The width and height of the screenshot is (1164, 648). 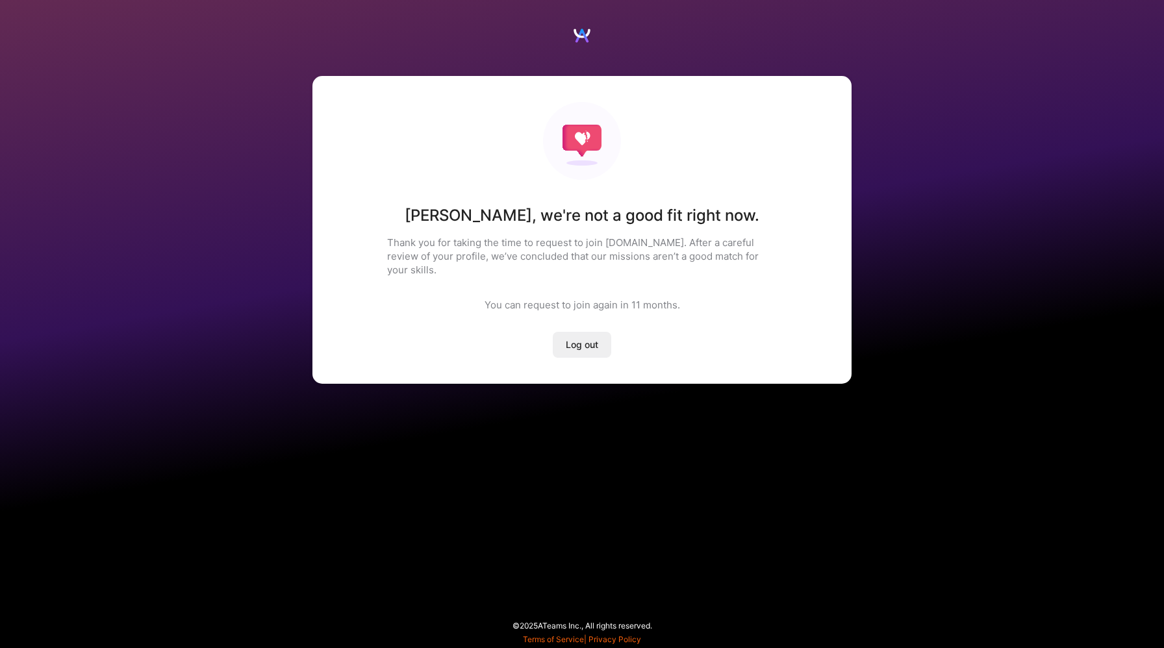 What do you see at coordinates (582, 305) in the screenshot?
I see `div: You can request to join again in 11 months .` at bounding box center [582, 305].